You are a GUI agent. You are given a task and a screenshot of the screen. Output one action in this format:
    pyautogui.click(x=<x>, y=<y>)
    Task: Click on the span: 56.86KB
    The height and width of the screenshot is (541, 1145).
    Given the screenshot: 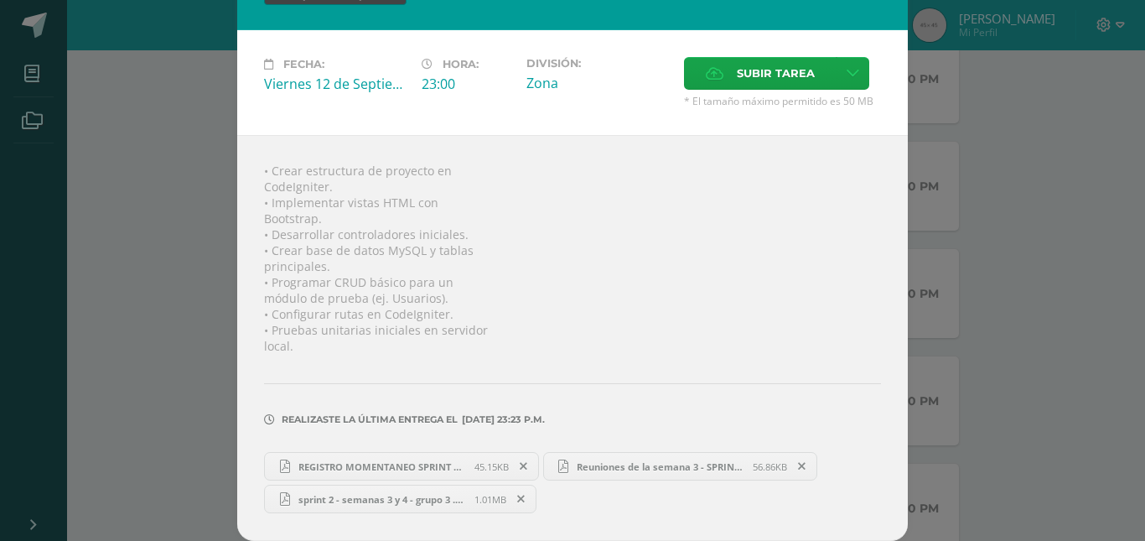 What is the action you would take?
    pyautogui.click(x=770, y=466)
    